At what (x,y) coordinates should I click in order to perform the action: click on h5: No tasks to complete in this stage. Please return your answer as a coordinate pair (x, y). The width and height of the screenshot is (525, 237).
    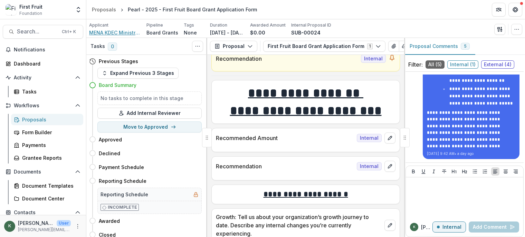
    Looking at the image, I should click on (149, 98).